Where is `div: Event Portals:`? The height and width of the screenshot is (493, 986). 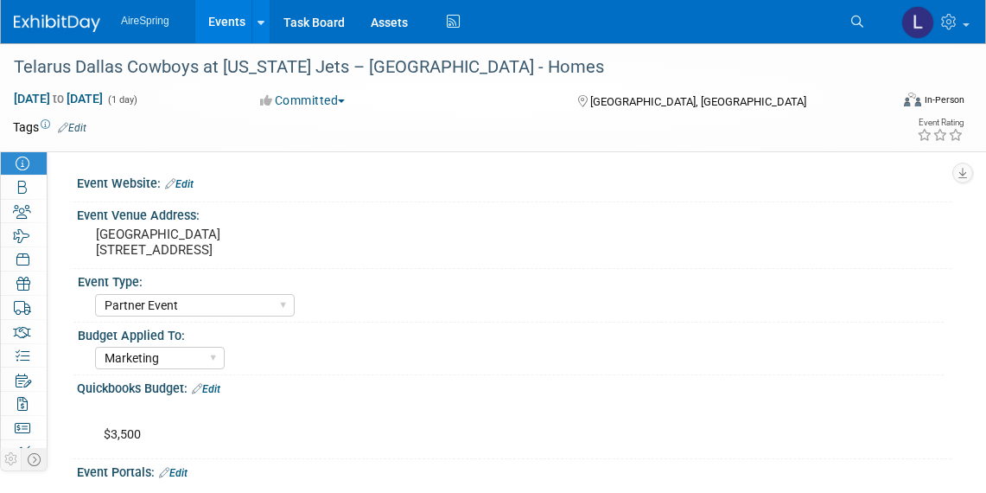 div: Event Portals: is located at coordinates (514, 470).